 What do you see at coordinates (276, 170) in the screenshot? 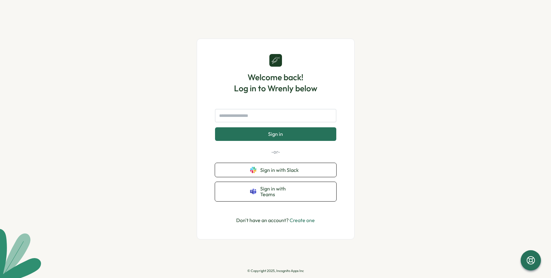
I see `button: Sign in with Slack` at bounding box center [276, 170].